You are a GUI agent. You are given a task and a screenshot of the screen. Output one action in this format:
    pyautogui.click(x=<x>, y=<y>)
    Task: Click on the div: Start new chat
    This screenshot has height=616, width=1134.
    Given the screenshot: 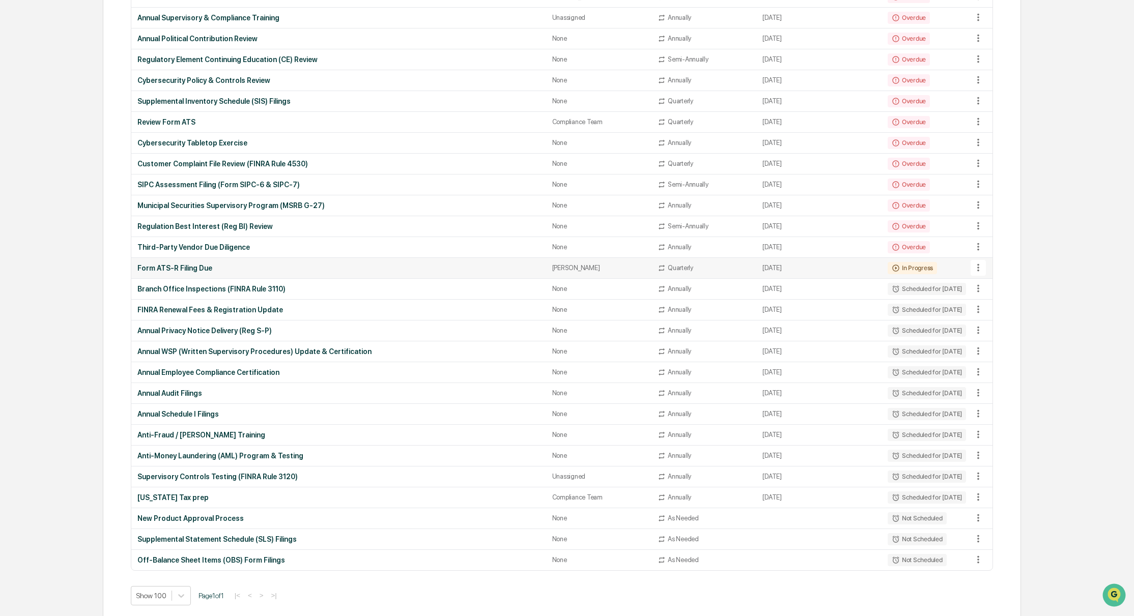 What is the action you would take?
    pyautogui.click(x=101, y=82)
    